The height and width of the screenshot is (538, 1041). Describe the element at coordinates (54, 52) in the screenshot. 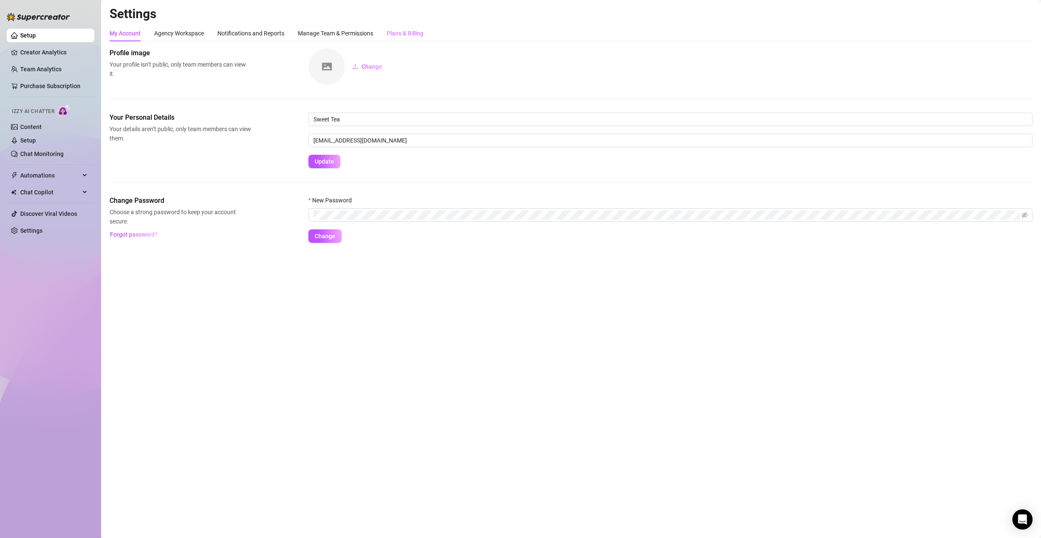

I see `a: Creator Analytics` at that location.